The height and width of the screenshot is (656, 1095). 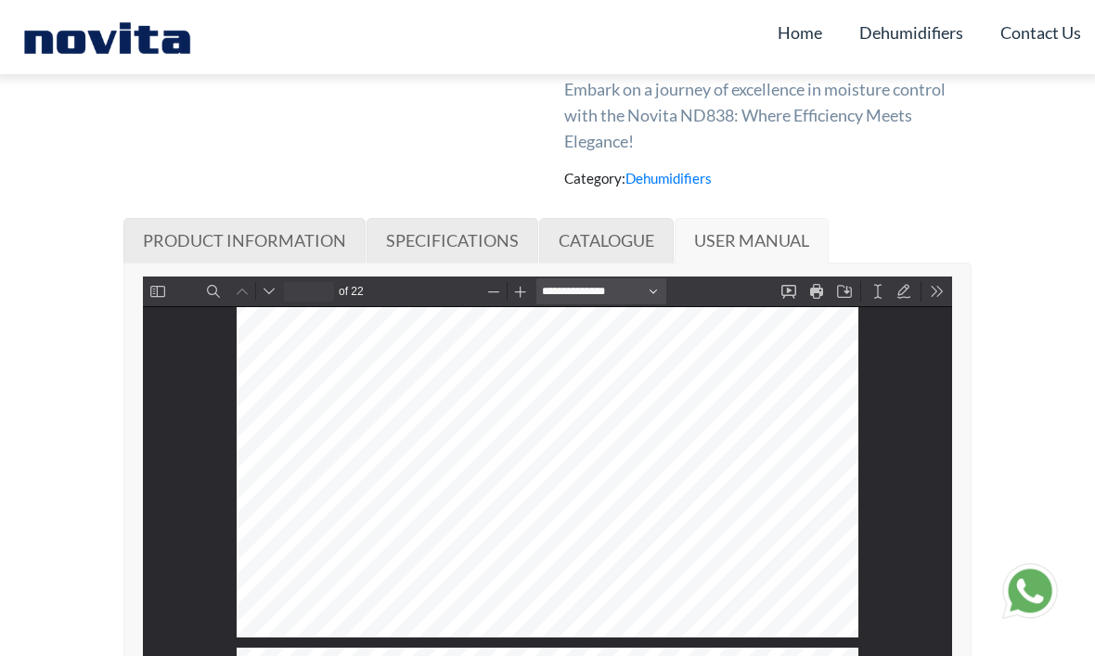 I want to click on span: of 22, so click(x=210, y=15).